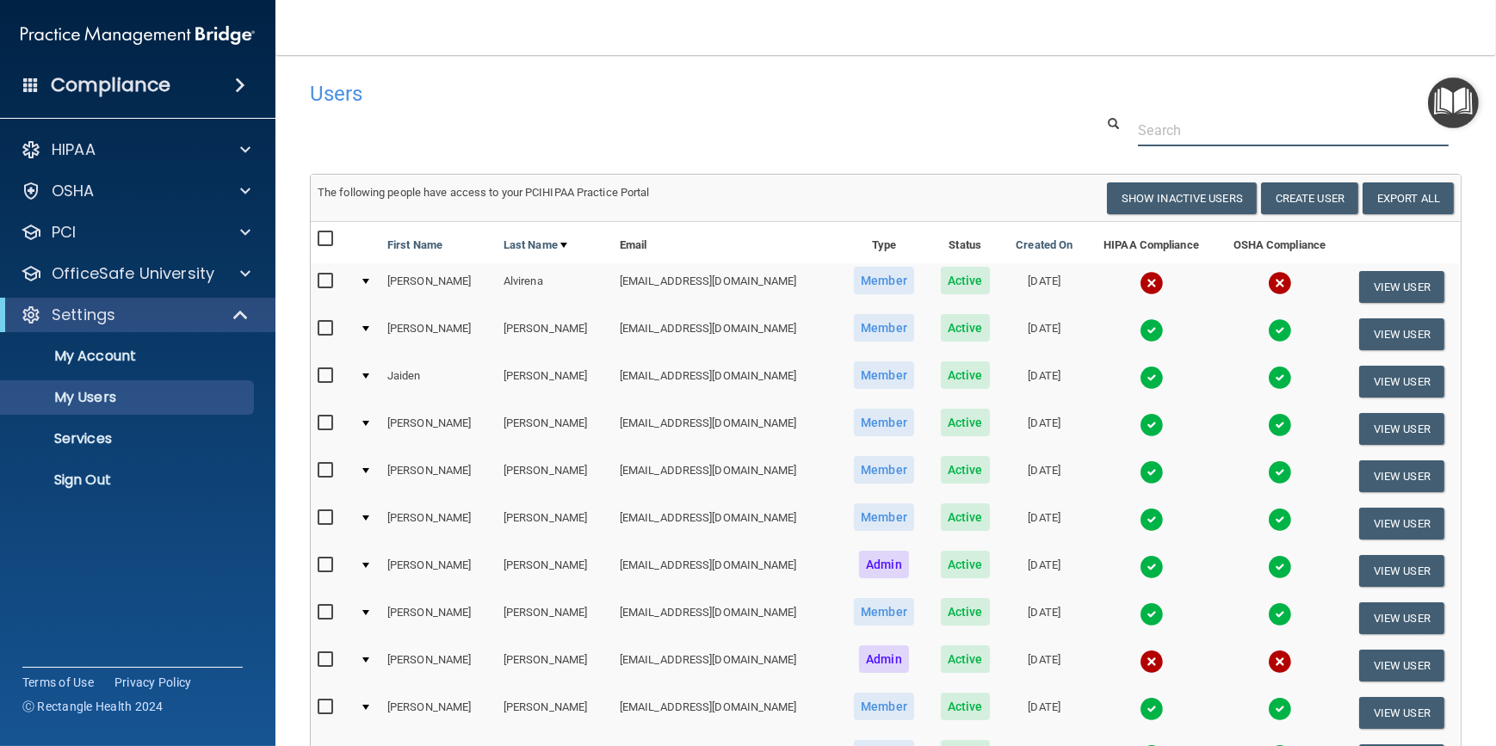  What do you see at coordinates (640, 94) in the screenshot?
I see `h4: Users` at bounding box center [640, 94].